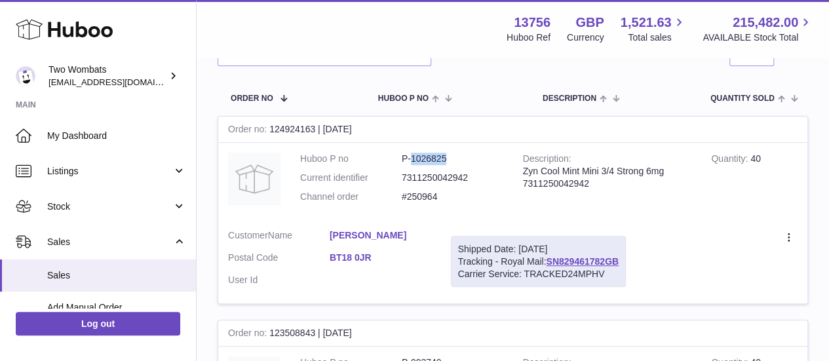 Image resolution: width=829 pixels, height=361 pixels. I want to click on div: Currency, so click(585, 37).